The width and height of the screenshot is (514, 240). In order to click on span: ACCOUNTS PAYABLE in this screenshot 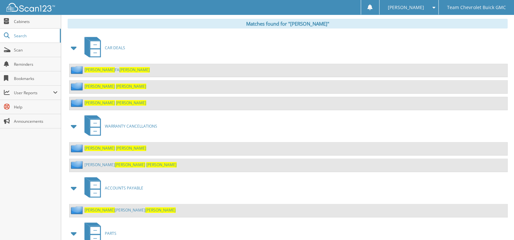, I will do `click(124, 188)`.